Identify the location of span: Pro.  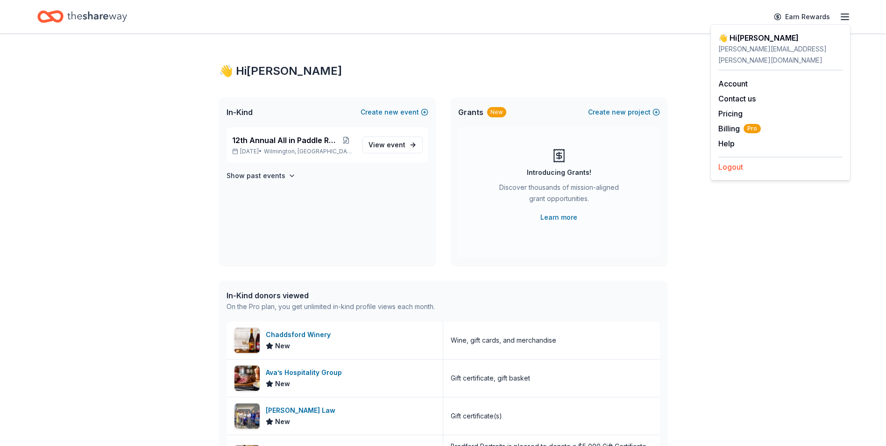
(752, 128).